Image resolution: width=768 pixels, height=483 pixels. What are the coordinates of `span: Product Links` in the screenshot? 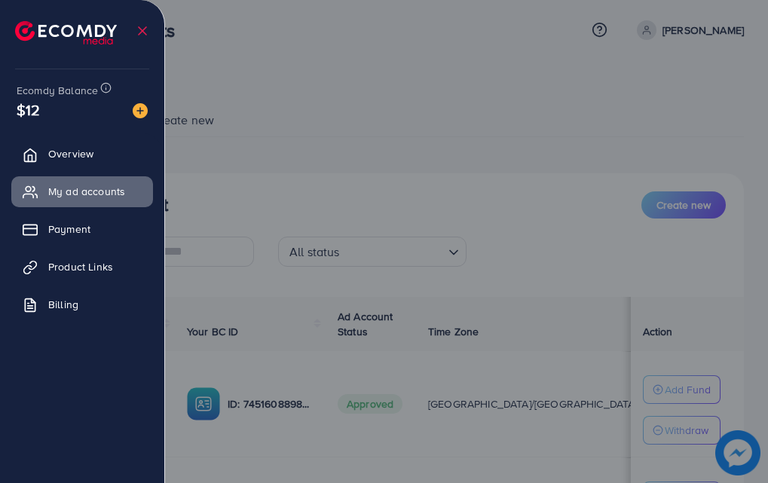 It's located at (81, 267).